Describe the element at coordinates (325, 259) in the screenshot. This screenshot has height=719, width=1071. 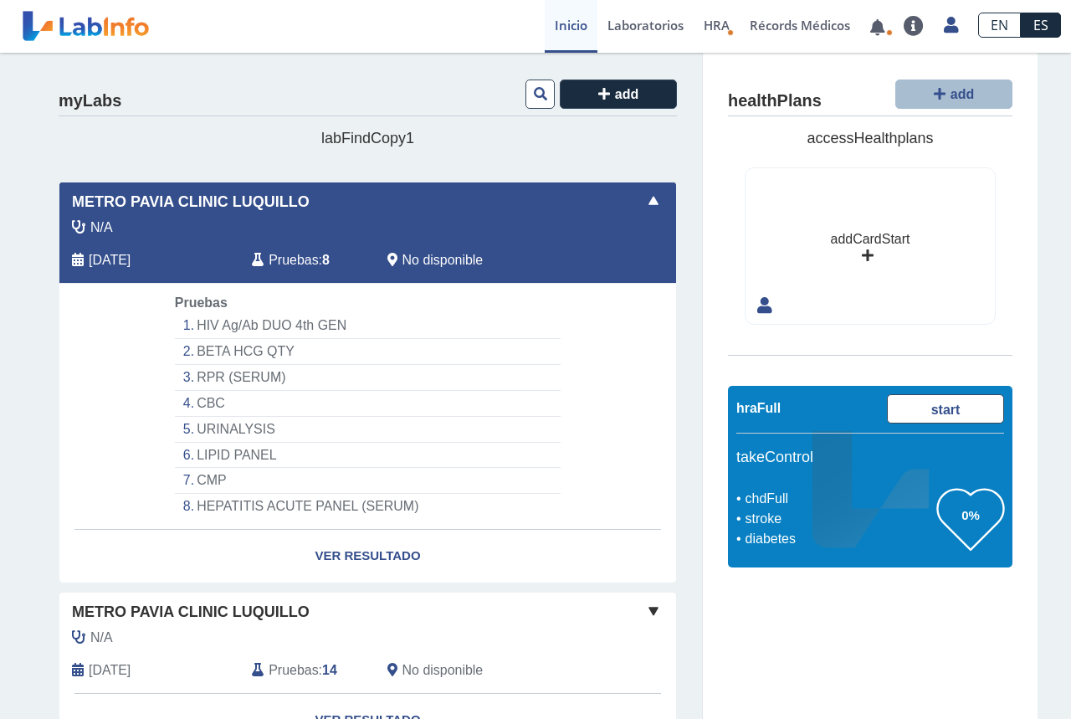
I see `b: 8` at that location.